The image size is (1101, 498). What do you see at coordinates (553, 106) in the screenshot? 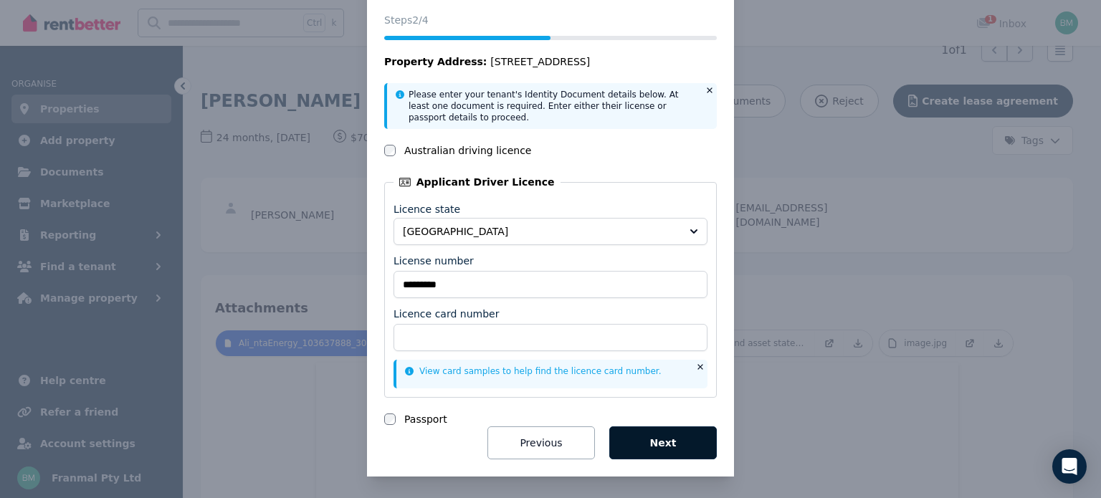
I see `p: Please enter your tenant's Identity Document details below. At least one document is required. En...` at bounding box center [553, 106].